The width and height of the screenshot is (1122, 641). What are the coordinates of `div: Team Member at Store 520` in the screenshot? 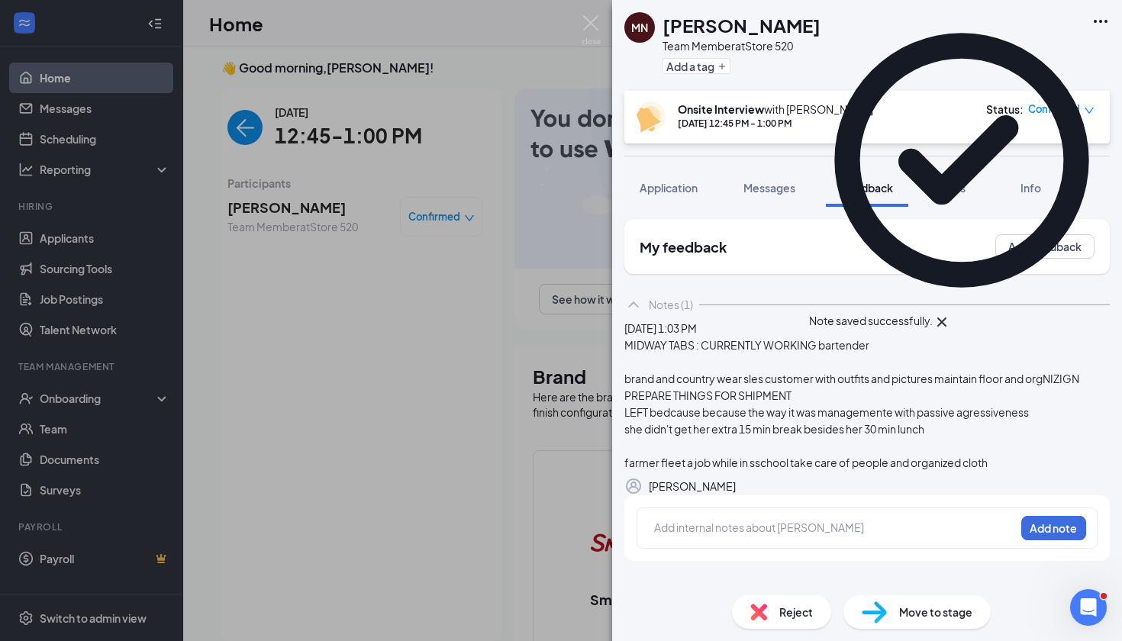 It's located at (741, 46).